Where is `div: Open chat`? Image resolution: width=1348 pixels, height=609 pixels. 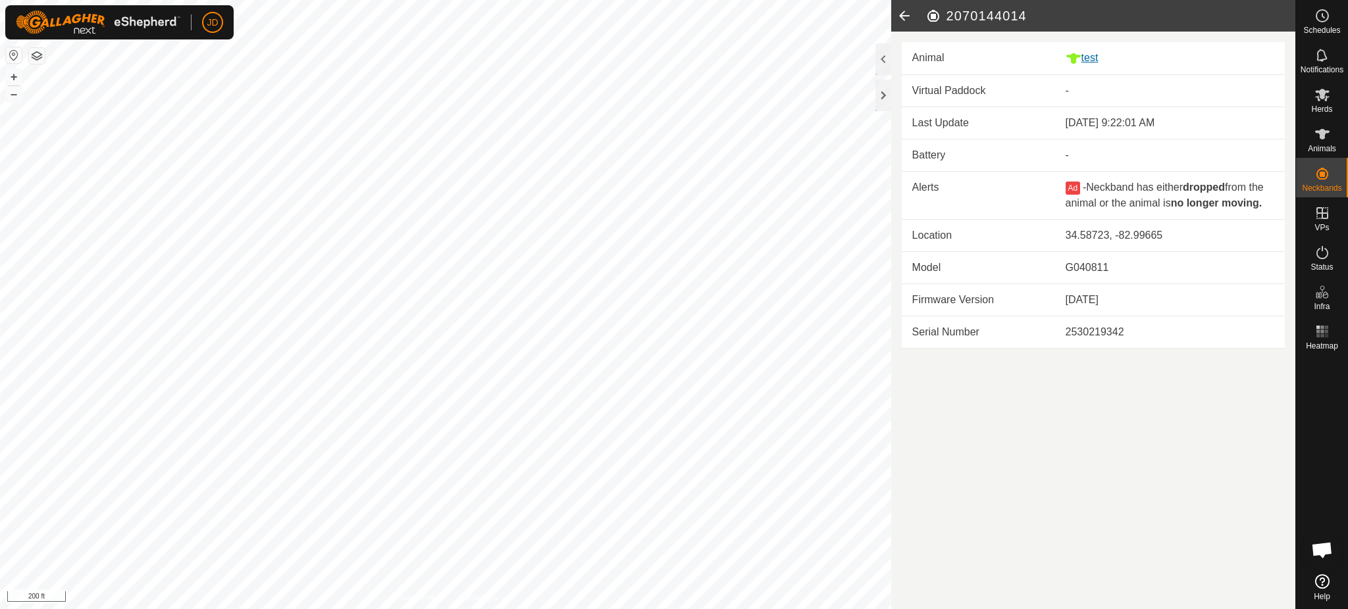
div: Open chat is located at coordinates (1322, 550).